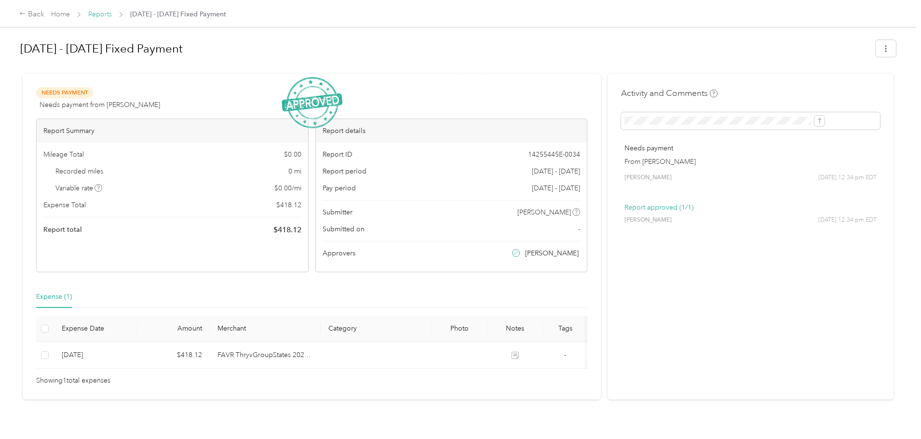 The height and width of the screenshot is (439, 921). What do you see at coordinates (288, 188) in the screenshot?
I see `span: $ 0.00 / mi` at bounding box center [288, 188].